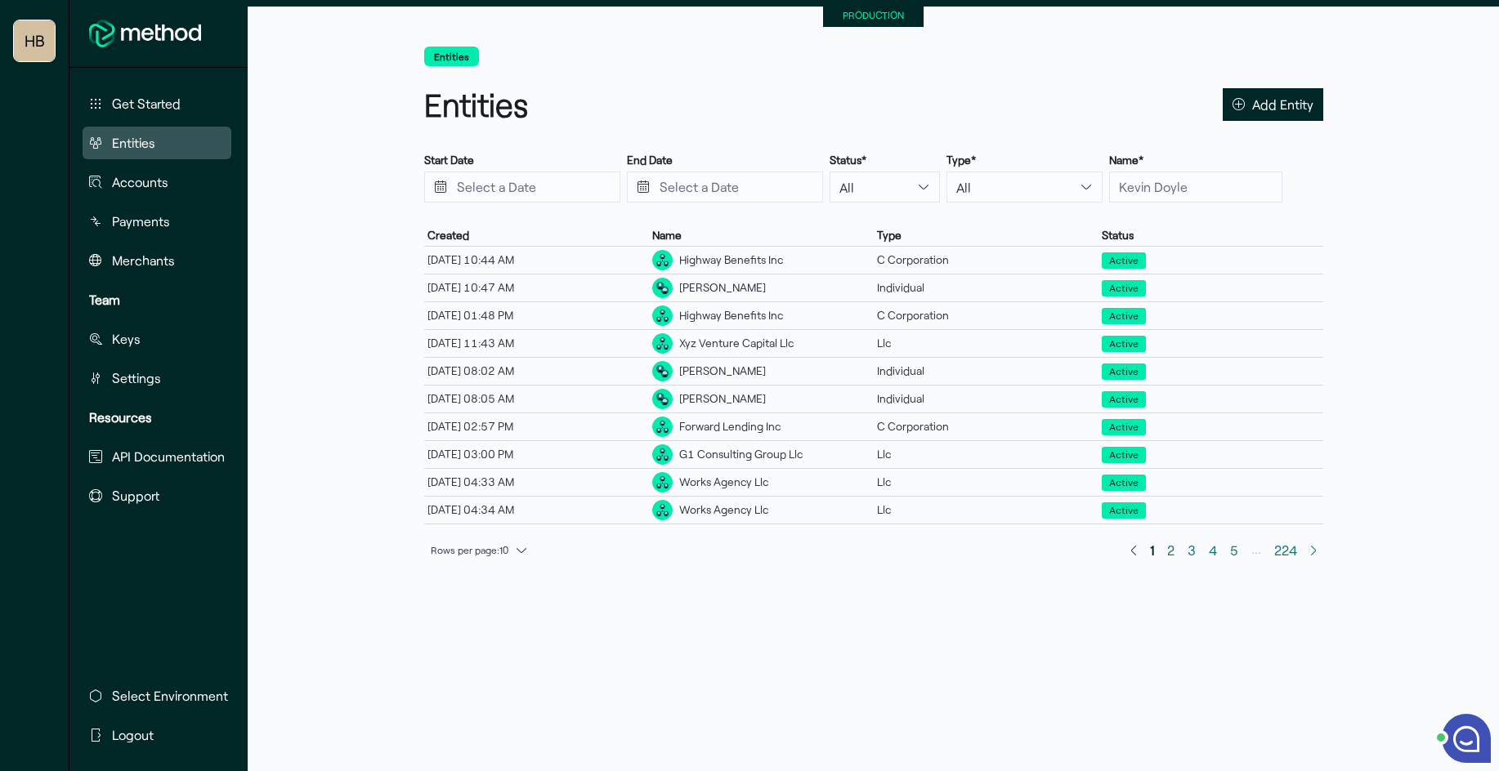  What do you see at coordinates (141, 221) in the screenshot?
I see `span: Payments` at bounding box center [141, 221].